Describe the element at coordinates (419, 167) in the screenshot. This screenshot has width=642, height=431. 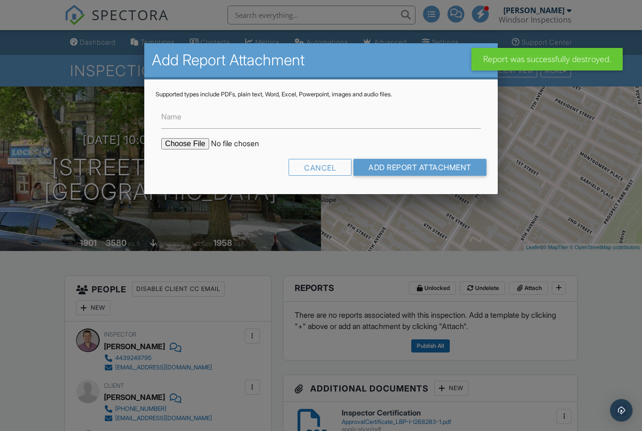
I see `input: Add Report Attachment` at that location.